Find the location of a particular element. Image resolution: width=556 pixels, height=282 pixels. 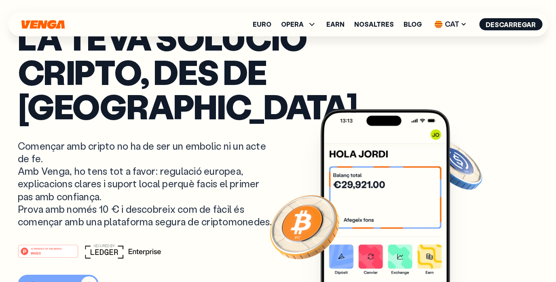

a: #1 PRODUCT OF THE MONTHWeb3 is located at coordinates (48, 254).